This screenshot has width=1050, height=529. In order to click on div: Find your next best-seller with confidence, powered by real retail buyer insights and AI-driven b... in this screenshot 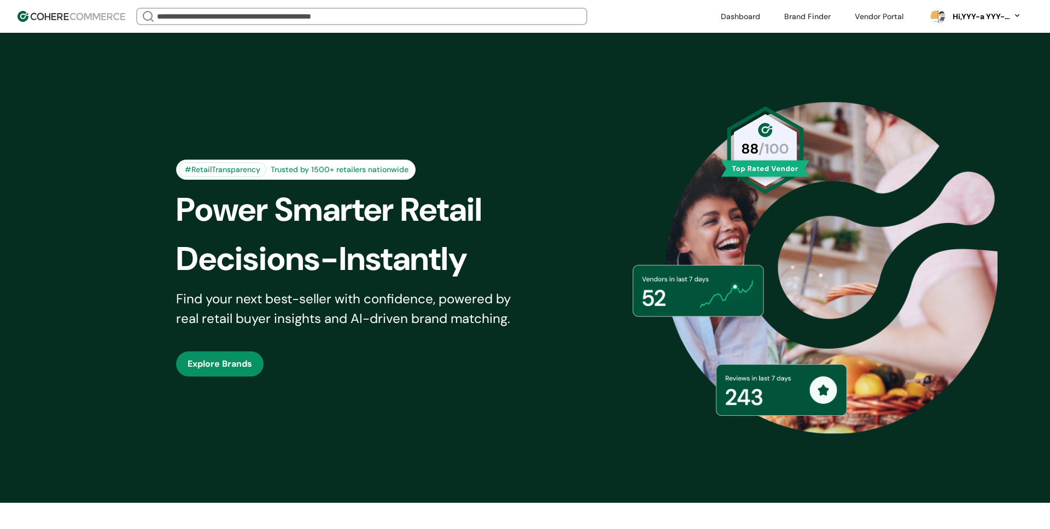, I will do `click(350, 309)`.